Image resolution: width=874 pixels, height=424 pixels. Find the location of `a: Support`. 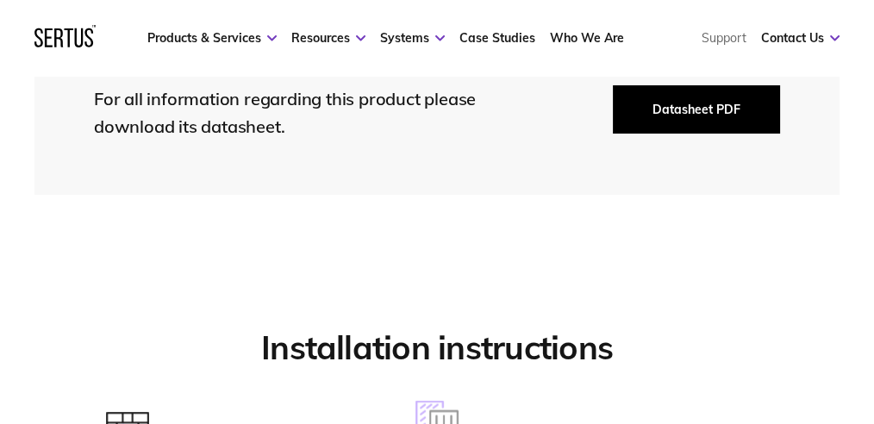

a: Support is located at coordinates (724, 38).